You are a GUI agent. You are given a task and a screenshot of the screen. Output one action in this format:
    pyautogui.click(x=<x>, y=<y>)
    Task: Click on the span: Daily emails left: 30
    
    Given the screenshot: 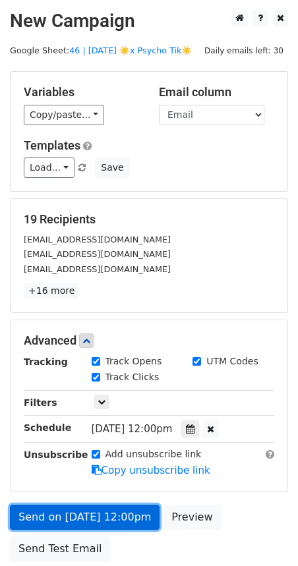 What is the action you would take?
    pyautogui.click(x=244, y=51)
    